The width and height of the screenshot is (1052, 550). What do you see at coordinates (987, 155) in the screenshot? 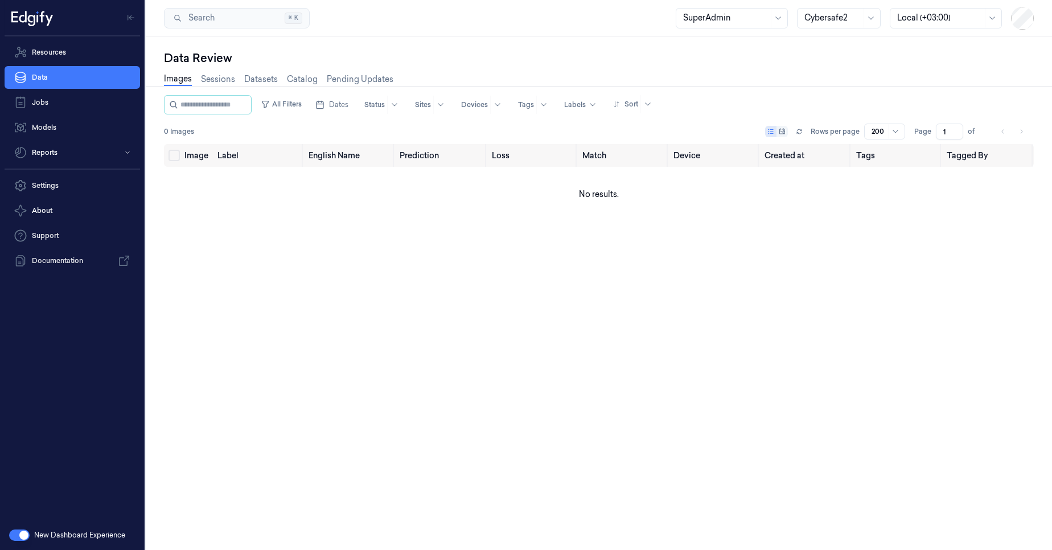
I see `th: Tagged By` at bounding box center [987, 155].